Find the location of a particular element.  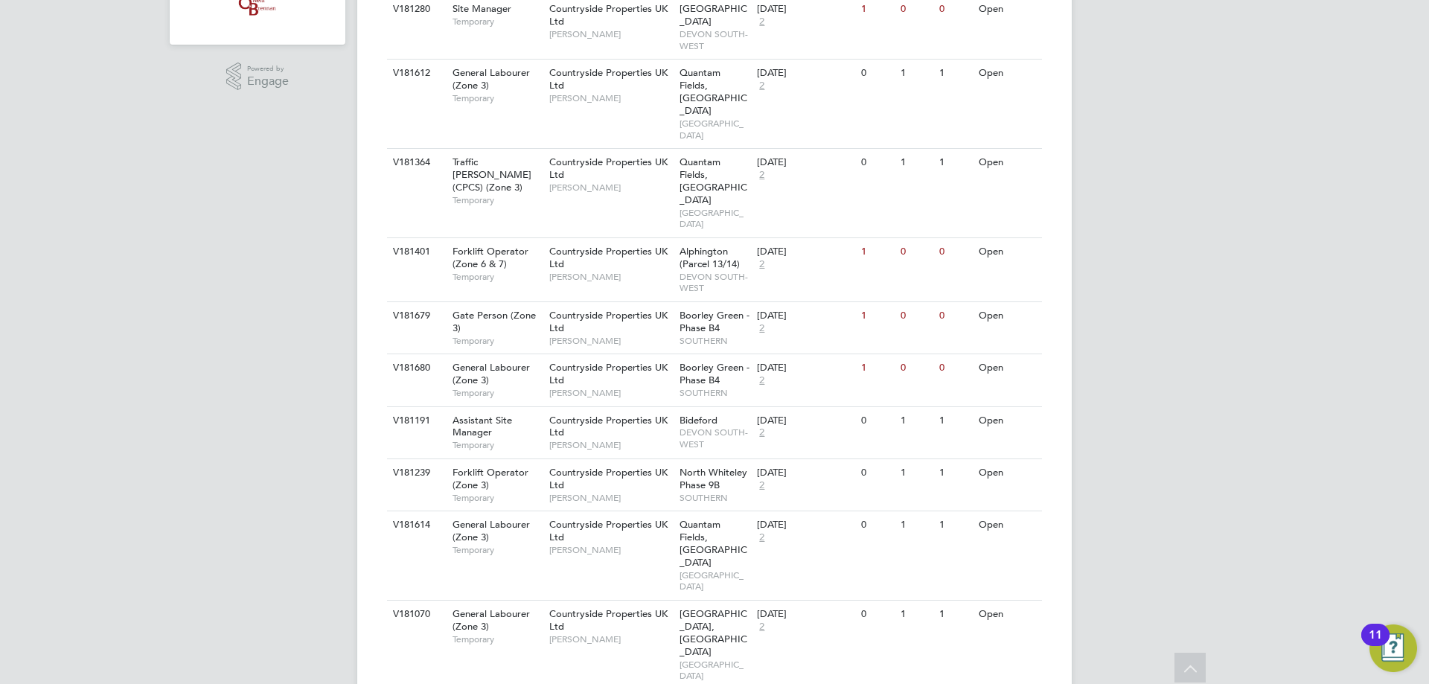

div: V181191 is located at coordinates (415, 420).